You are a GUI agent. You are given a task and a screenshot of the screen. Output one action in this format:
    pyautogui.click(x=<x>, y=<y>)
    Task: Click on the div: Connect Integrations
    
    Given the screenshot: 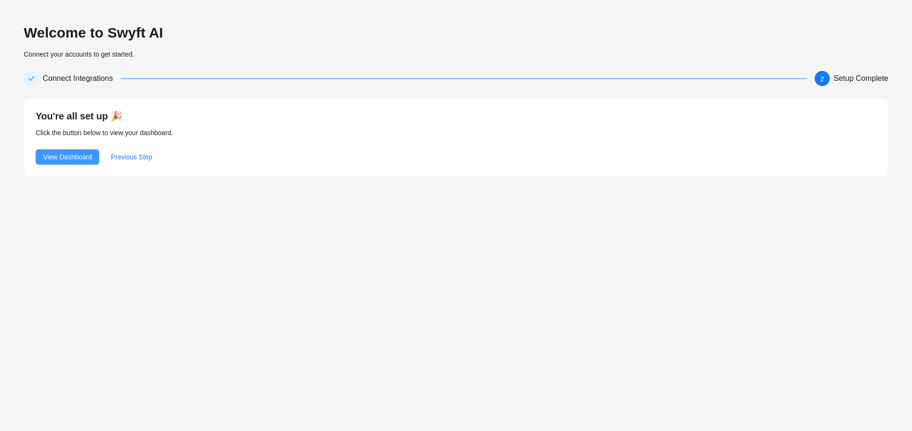 What is the action you would take?
    pyautogui.click(x=82, y=78)
    